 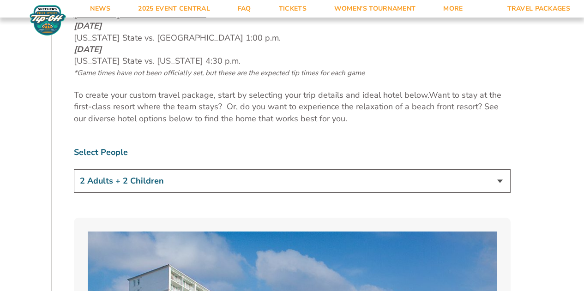 I want to click on img: Fort Myers Tip-Off, so click(x=48, y=20).